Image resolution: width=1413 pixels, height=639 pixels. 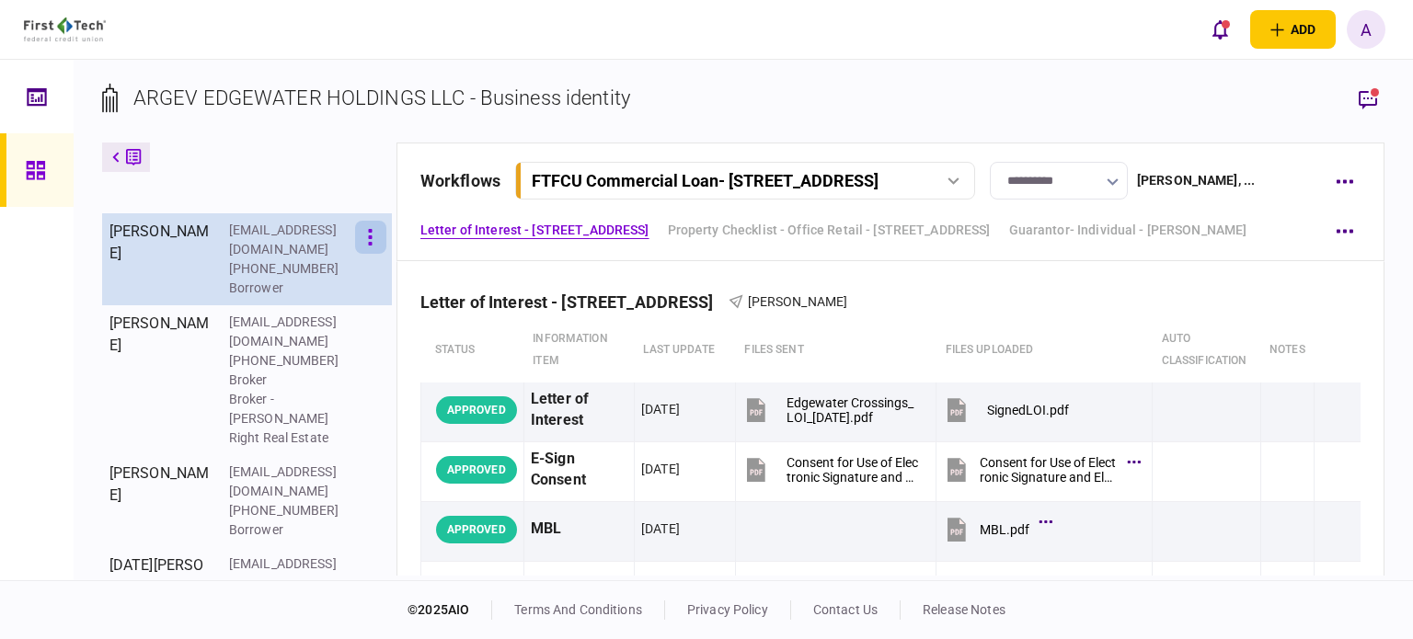 What do you see at coordinates (1366, 29) in the screenshot?
I see `div: A` at bounding box center [1366, 29].